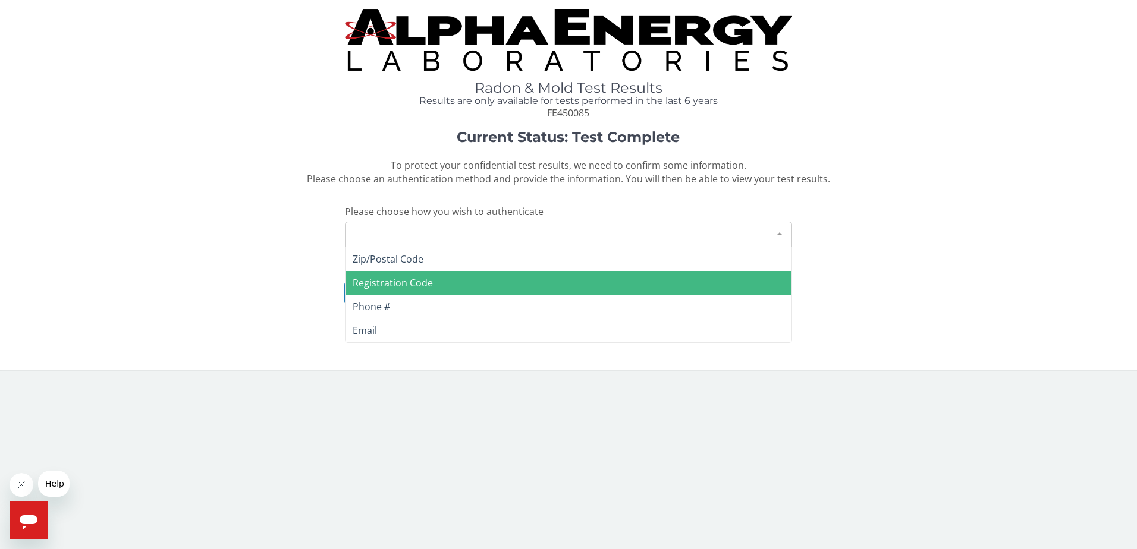 The image size is (1137, 549). Describe the element at coordinates (365, 331) in the screenshot. I see `span: Email` at that location.